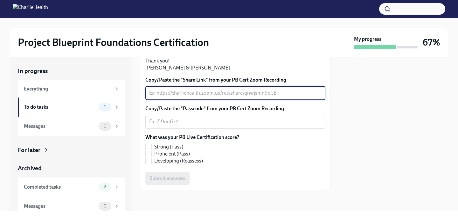  What do you see at coordinates (67, 89) in the screenshot?
I see `div: Everything` at bounding box center [67, 89].